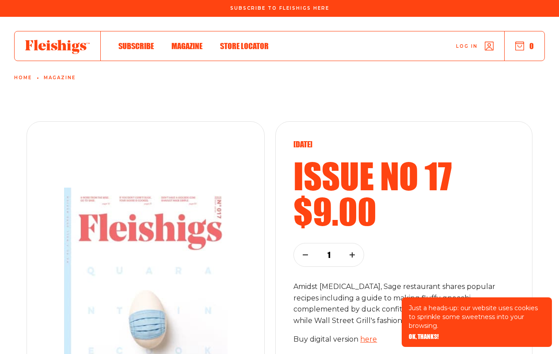 This screenshot has width=559, height=354. What do you see at coordinates (136, 46) in the screenshot?
I see `span: Subscribe` at bounding box center [136, 46].